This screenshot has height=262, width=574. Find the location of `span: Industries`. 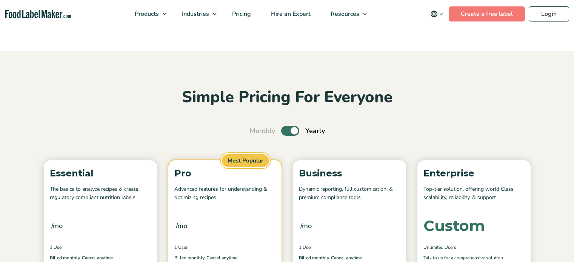

span: Industries is located at coordinates (195, 14).